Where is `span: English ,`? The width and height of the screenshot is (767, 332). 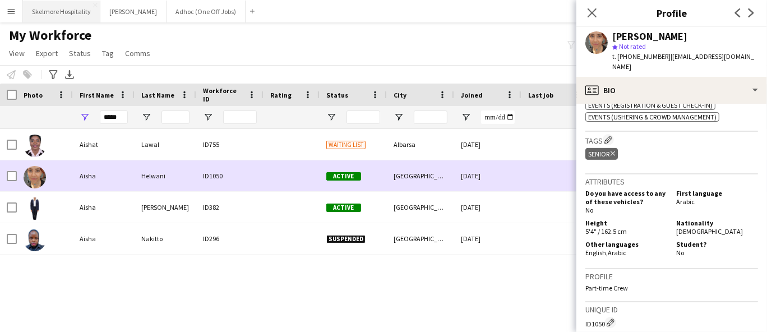 span: English , is located at coordinates (597, 252).